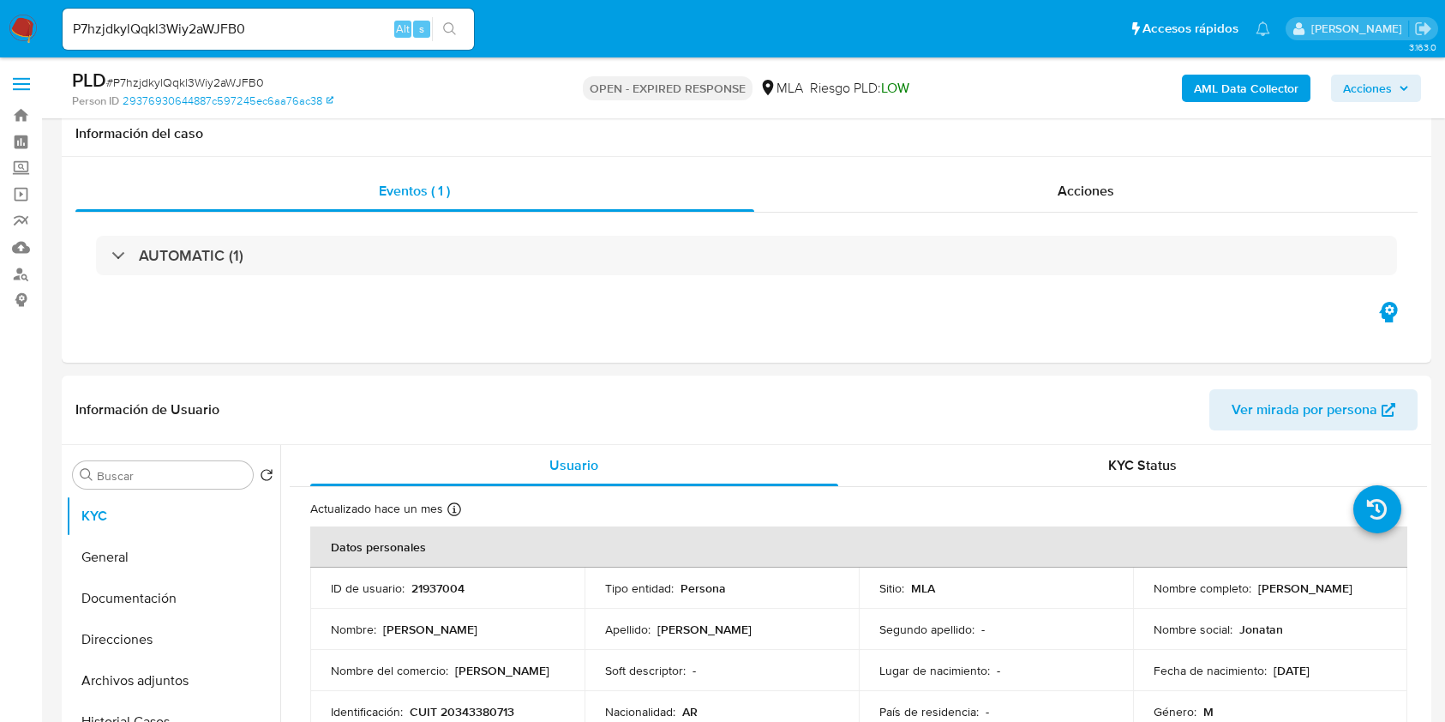  Describe the element at coordinates (640, 711) in the screenshot. I see `p: Nacionalidad :` at that location.